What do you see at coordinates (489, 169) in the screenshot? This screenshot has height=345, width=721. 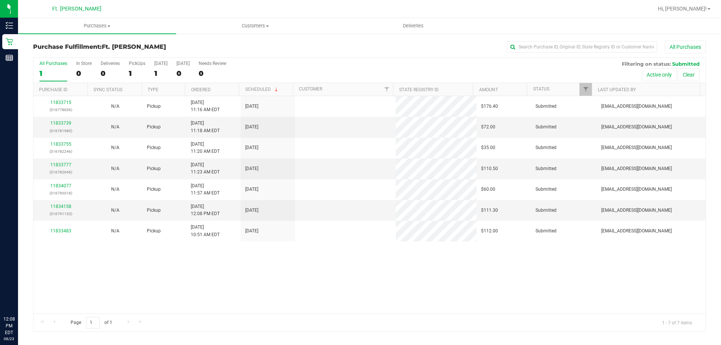 I see `span: $110.50` at bounding box center [489, 169].